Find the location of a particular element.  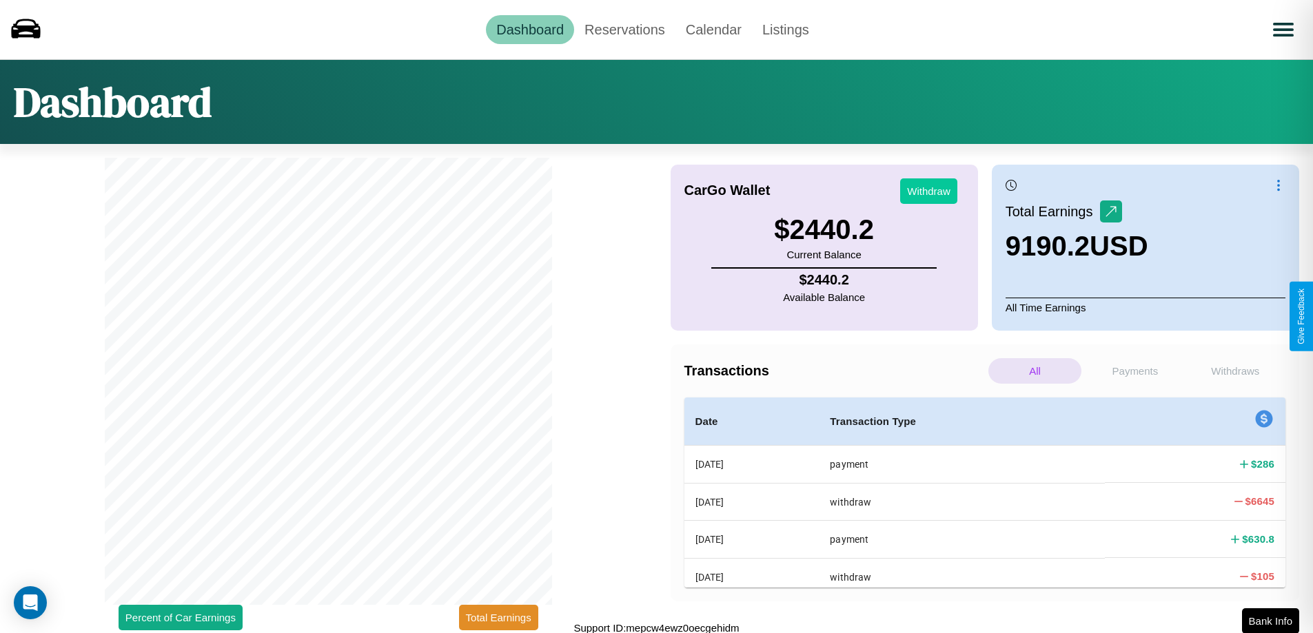

div: Open Intercom Messenger is located at coordinates (30, 603).